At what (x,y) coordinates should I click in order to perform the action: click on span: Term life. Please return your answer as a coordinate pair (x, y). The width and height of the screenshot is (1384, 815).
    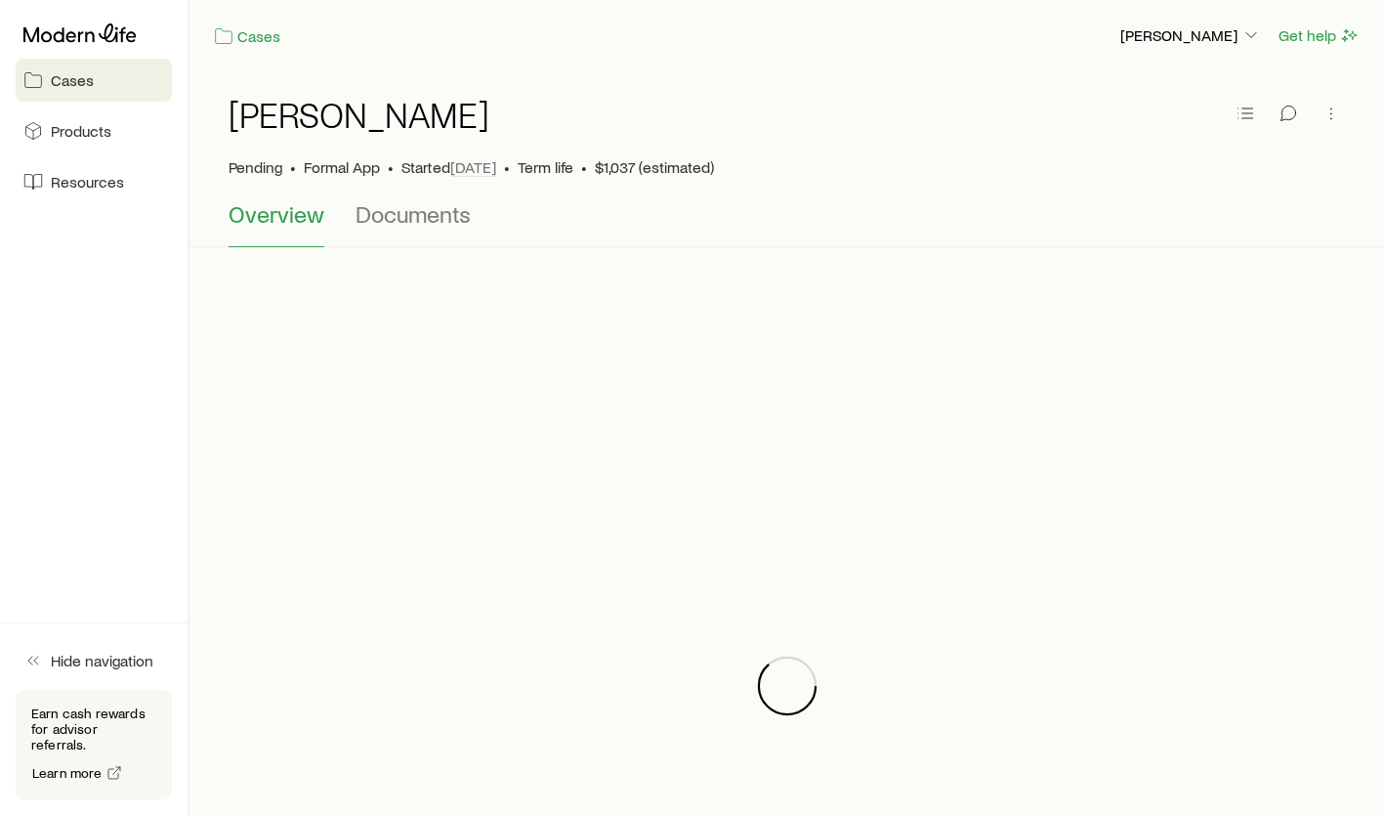
    Looking at the image, I should click on (545, 167).